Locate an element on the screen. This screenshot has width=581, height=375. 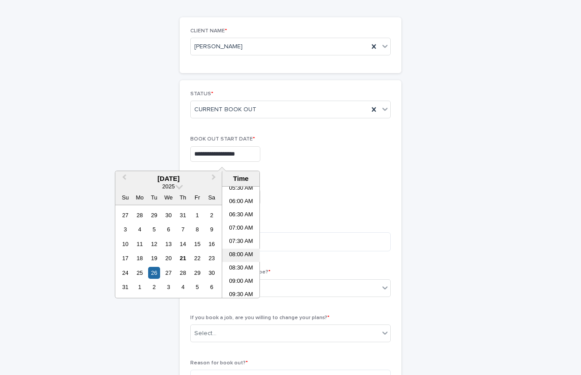
div: Choose Sunday, July 27th, 2025 is located at coordinates (125, 215).